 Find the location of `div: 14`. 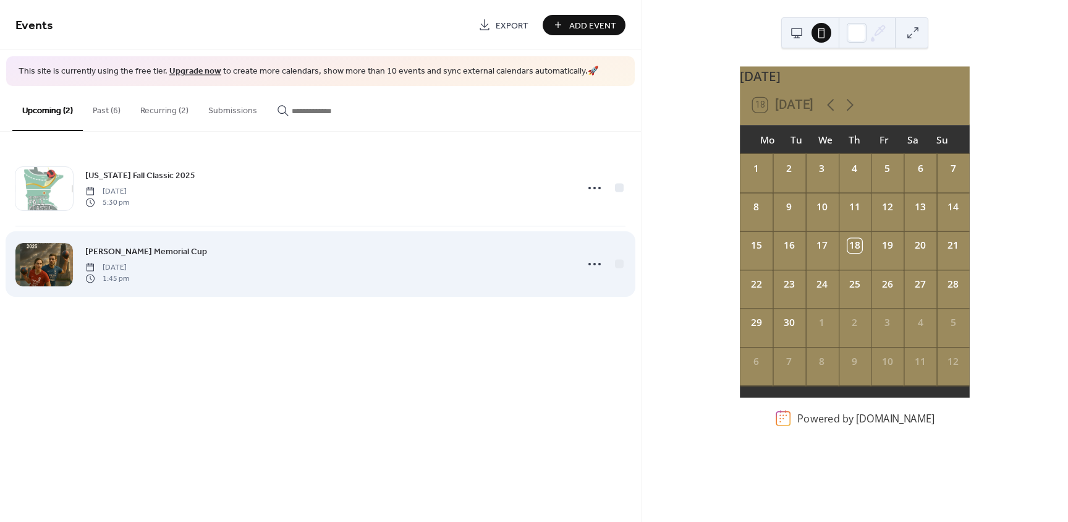

div: 14 is located at coordinates (952, 206).